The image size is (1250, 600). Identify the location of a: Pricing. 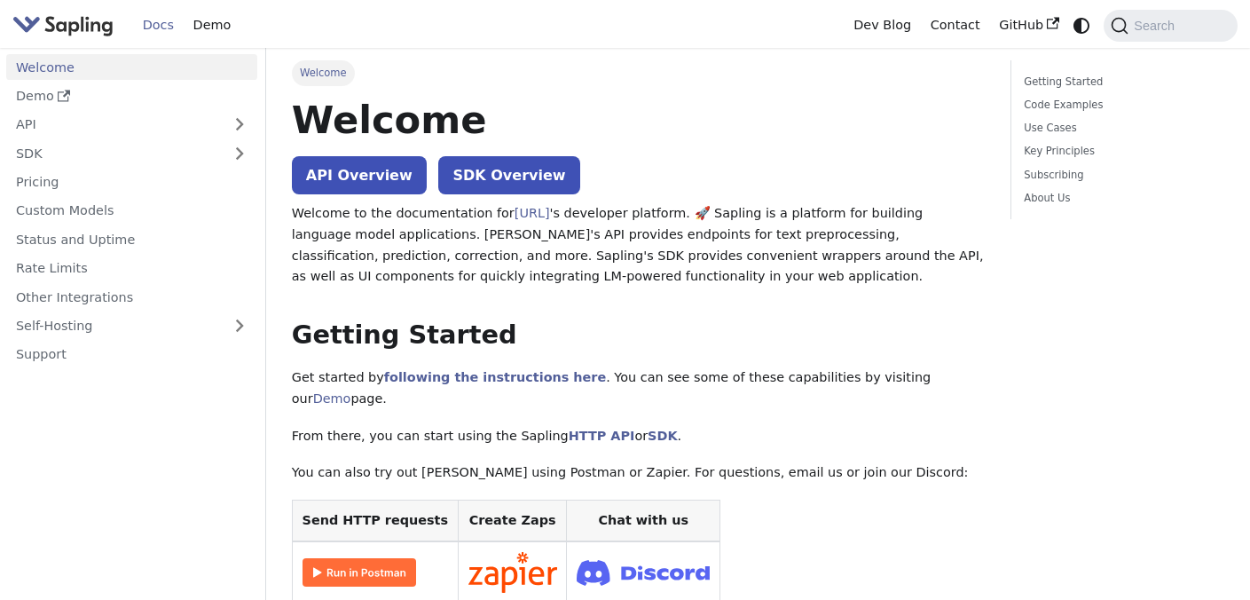
(131, 182).